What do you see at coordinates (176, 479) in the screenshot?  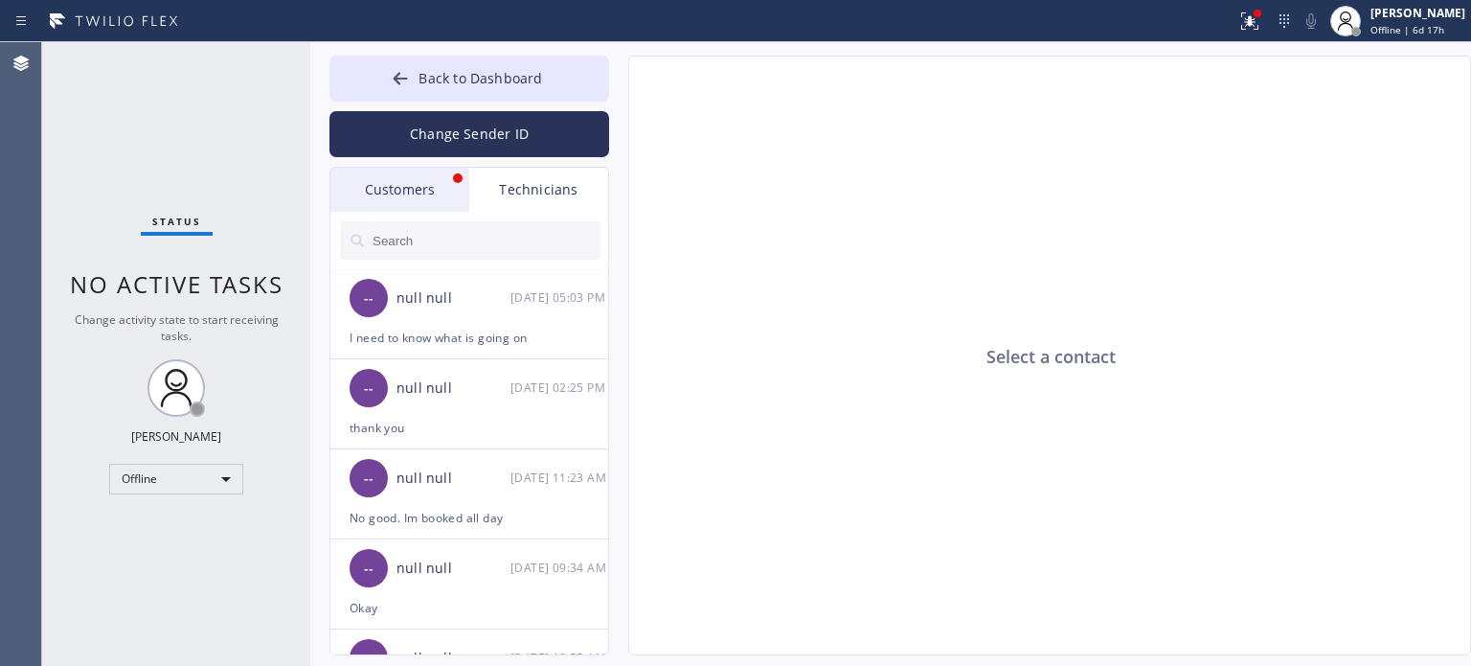 I see `div: Offline` at bounding box center [176, 479].